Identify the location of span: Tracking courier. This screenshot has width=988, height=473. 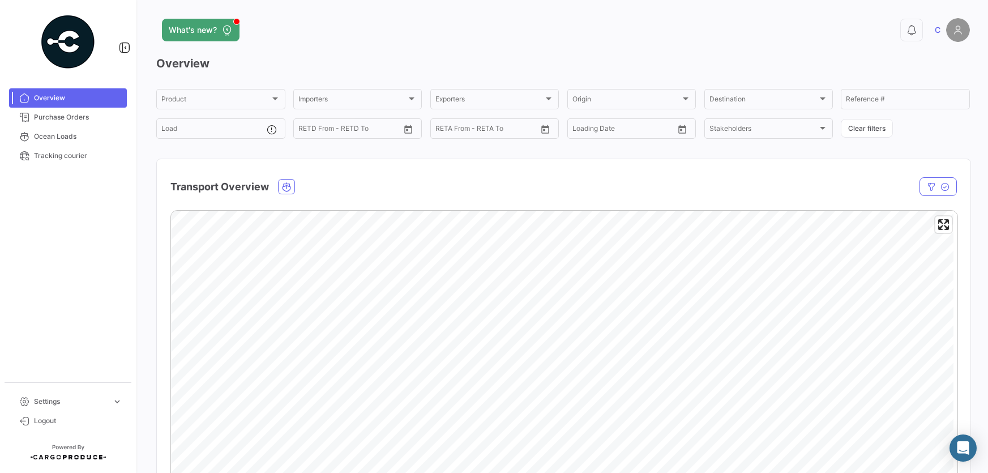
(78, 156).